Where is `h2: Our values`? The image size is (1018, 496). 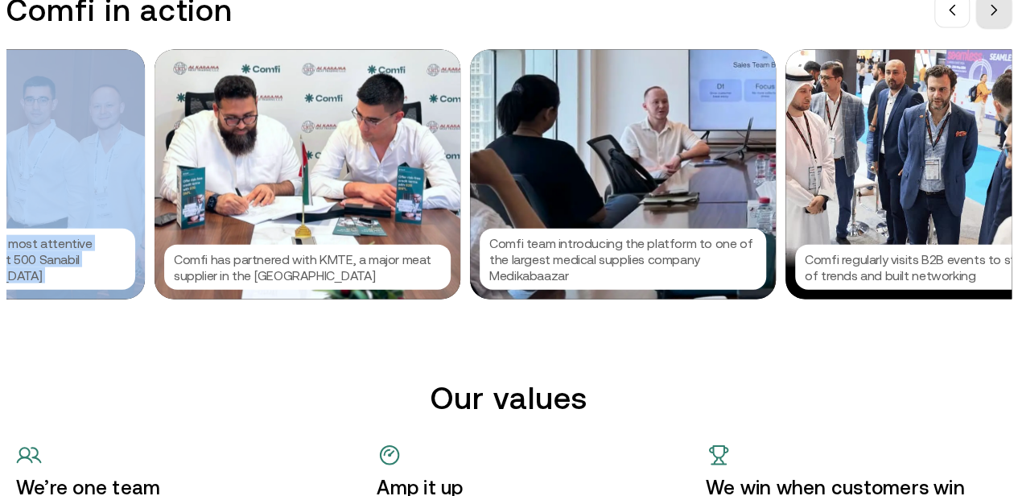 h2: Our values is located at coordinates (508, 397).